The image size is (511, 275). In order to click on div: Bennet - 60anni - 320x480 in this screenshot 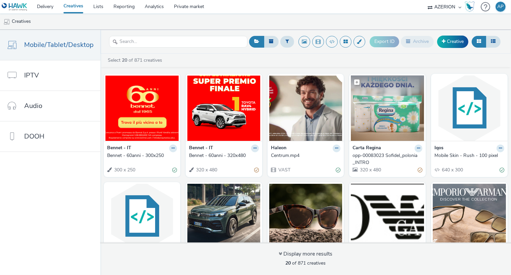, I will do `click(222, 156)`.